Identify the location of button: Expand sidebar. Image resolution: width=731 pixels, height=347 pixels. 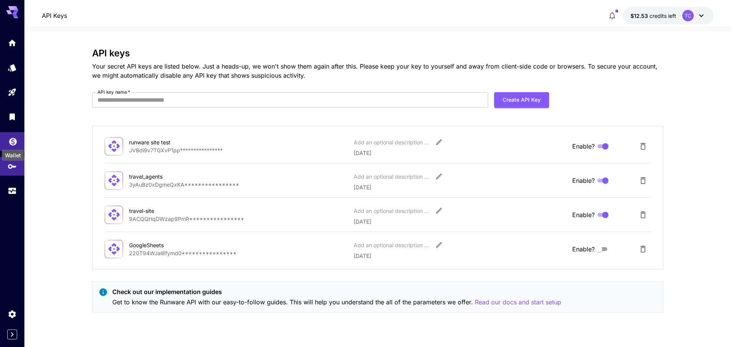
(12, 334).